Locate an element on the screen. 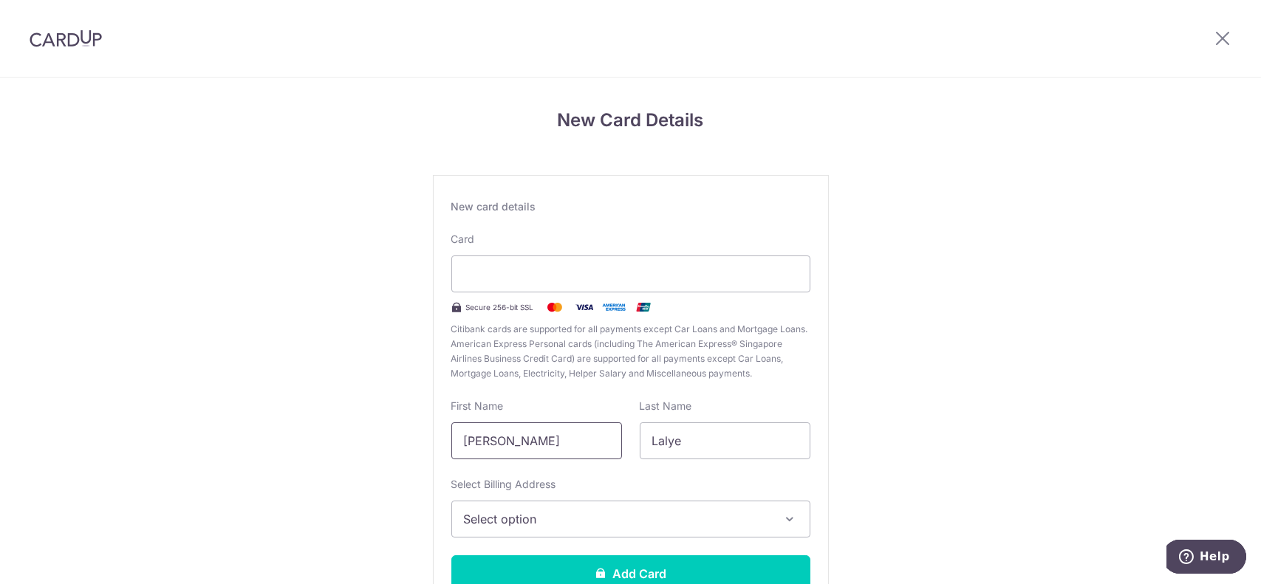  img: Visa is located at coordinates (584, 307).